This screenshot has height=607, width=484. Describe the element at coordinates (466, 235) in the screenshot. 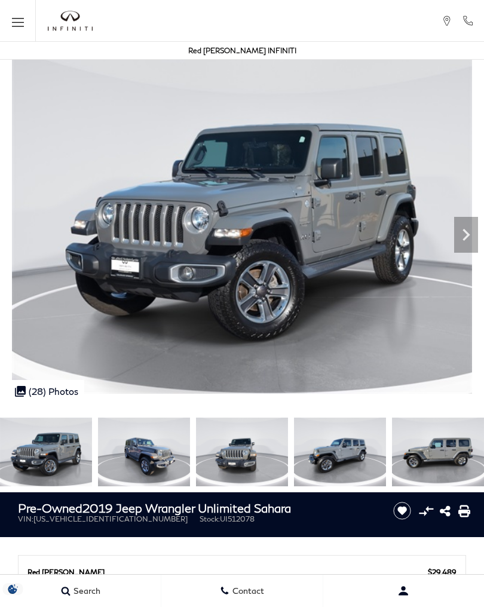

I see `div: Next` at that location.